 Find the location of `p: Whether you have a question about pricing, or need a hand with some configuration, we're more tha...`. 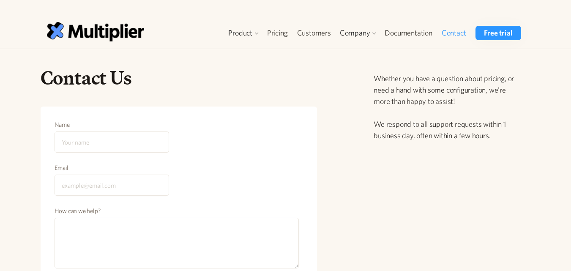

p: Whether you have a question about pricing, or need a hand with some configuration, we're more tha... is located at coordinates (448, 107).